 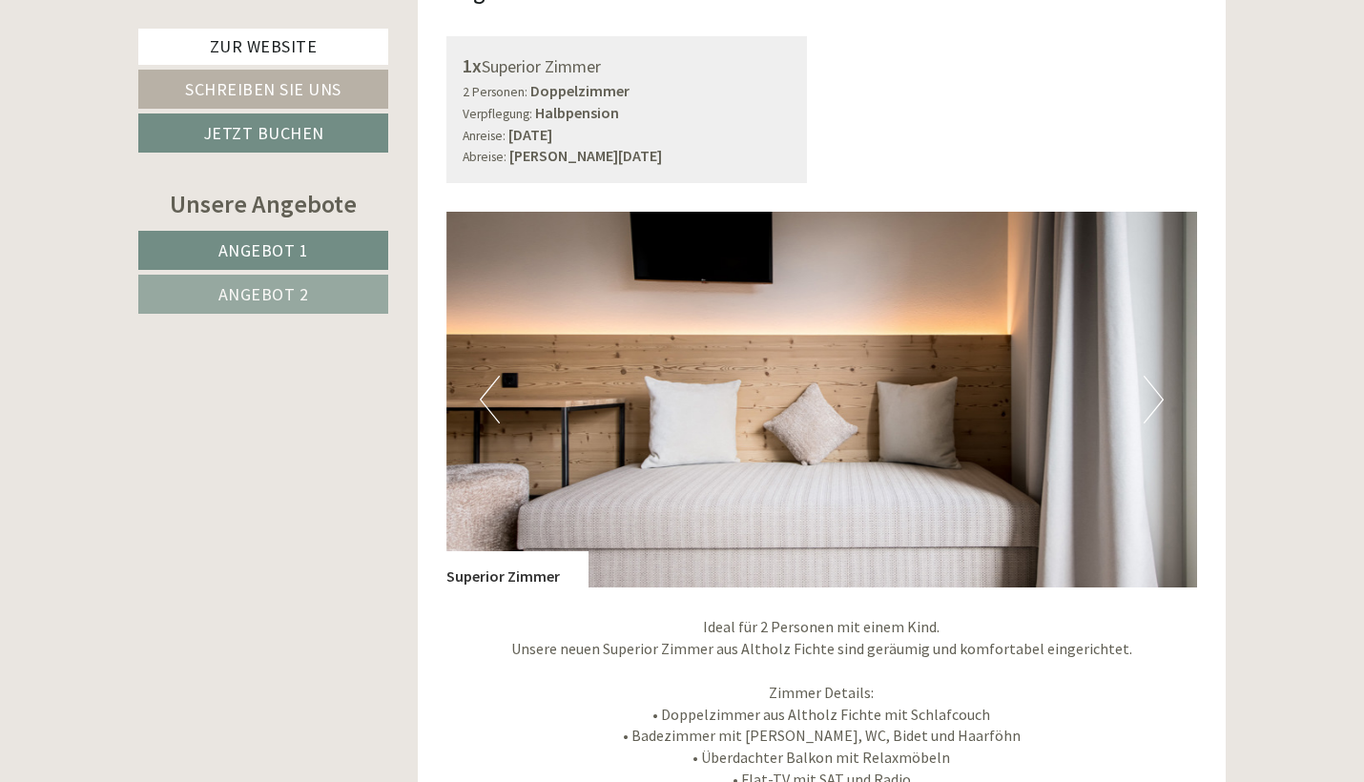 What do you see at coordinates (485, 156) in the screenshot?
I see `small: Abreise:` at bounding box center [485, 156].